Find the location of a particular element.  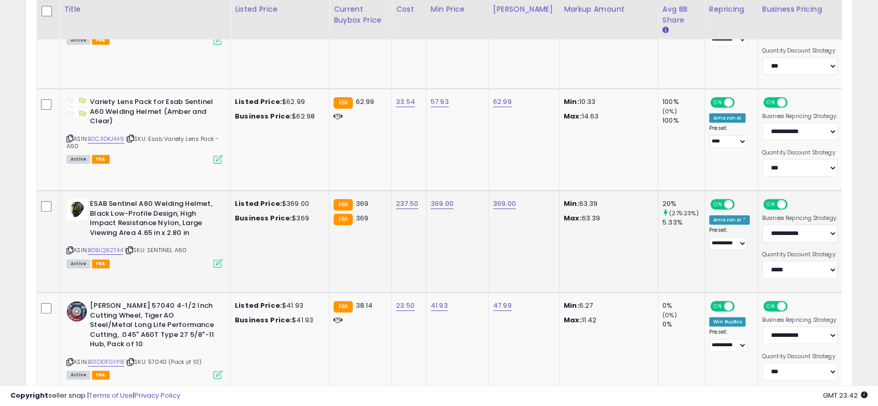

a: 23.50 is located at coordinates (405, 306).